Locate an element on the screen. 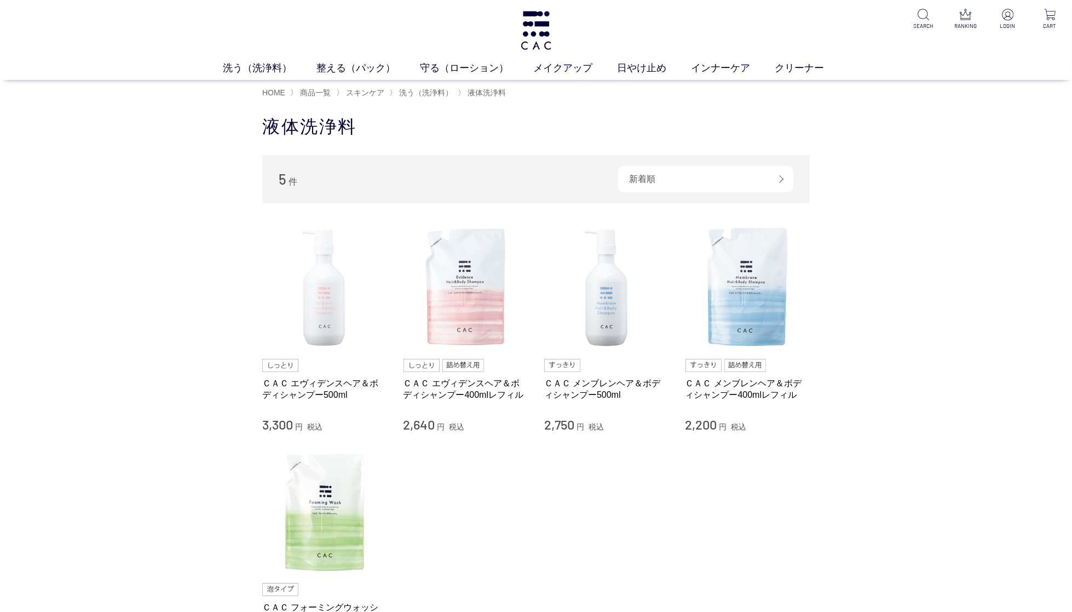  img: ＣＡＣ フォーミングウォッシュ400mlレフィル is located at coordinates (325, 511).